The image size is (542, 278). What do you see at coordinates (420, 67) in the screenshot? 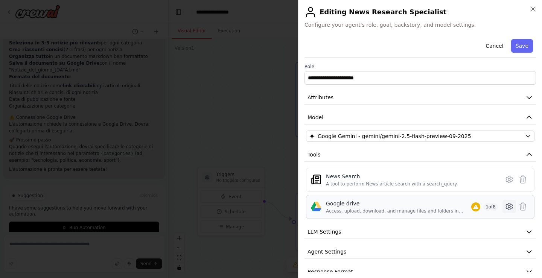
I see `label: Role` at bounding box center [420, 67].